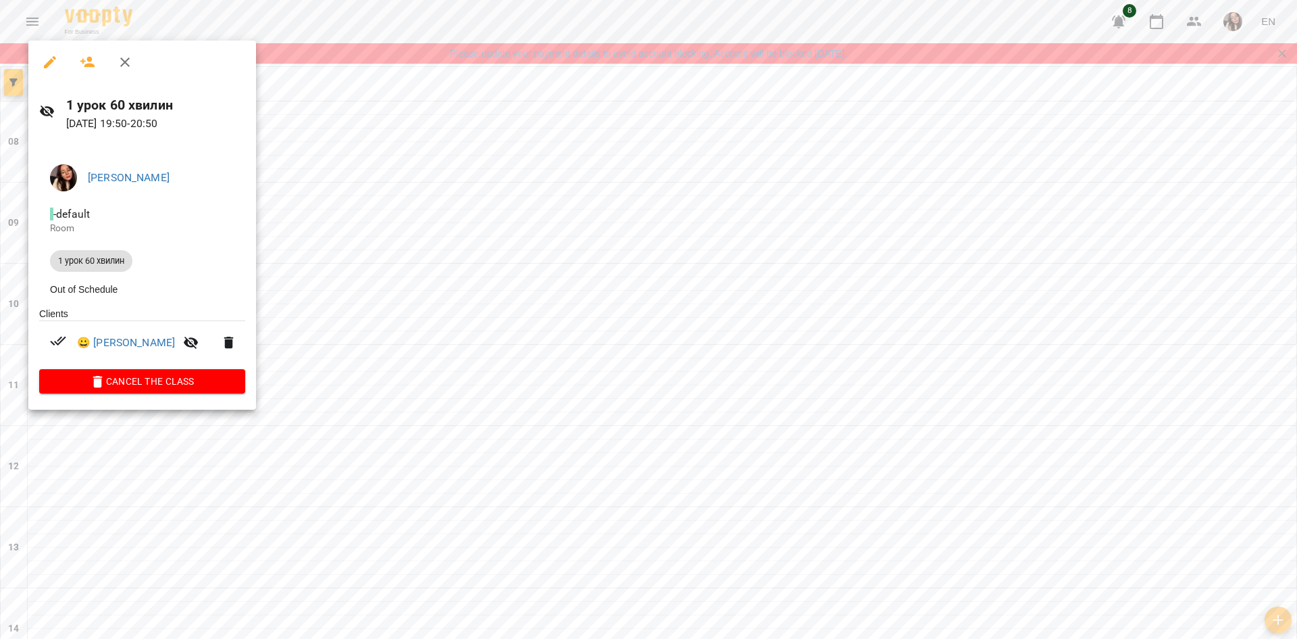  Describe the element at coordinates (142, 228) in the screenshot. I see `p: Room` at that location.